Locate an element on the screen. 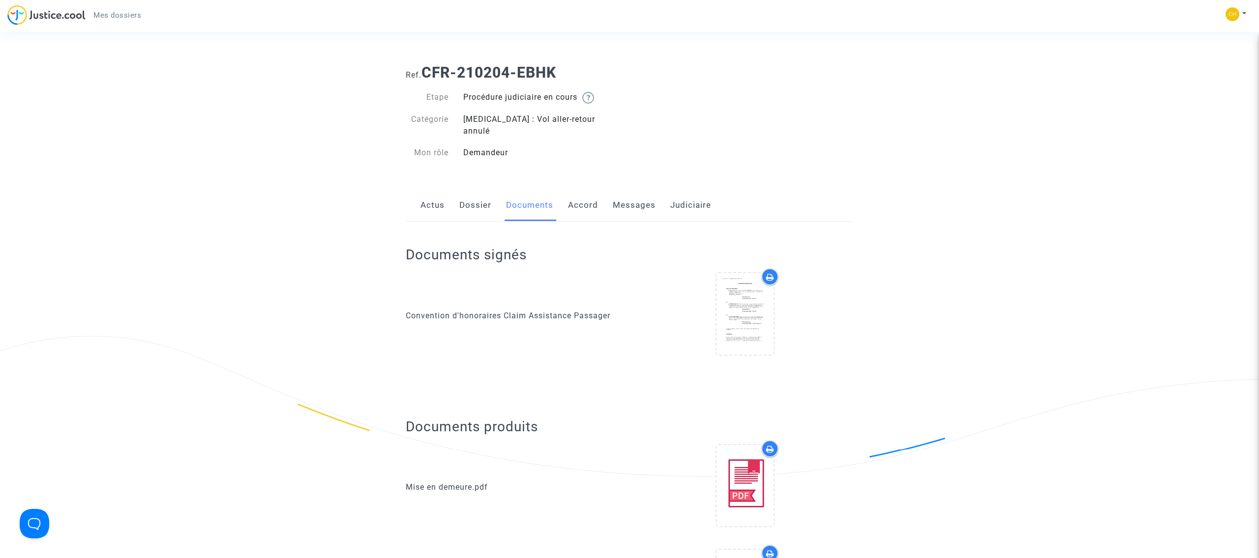 The image size is (1259, 558). a: Accord is located at coordinates (583, 206).